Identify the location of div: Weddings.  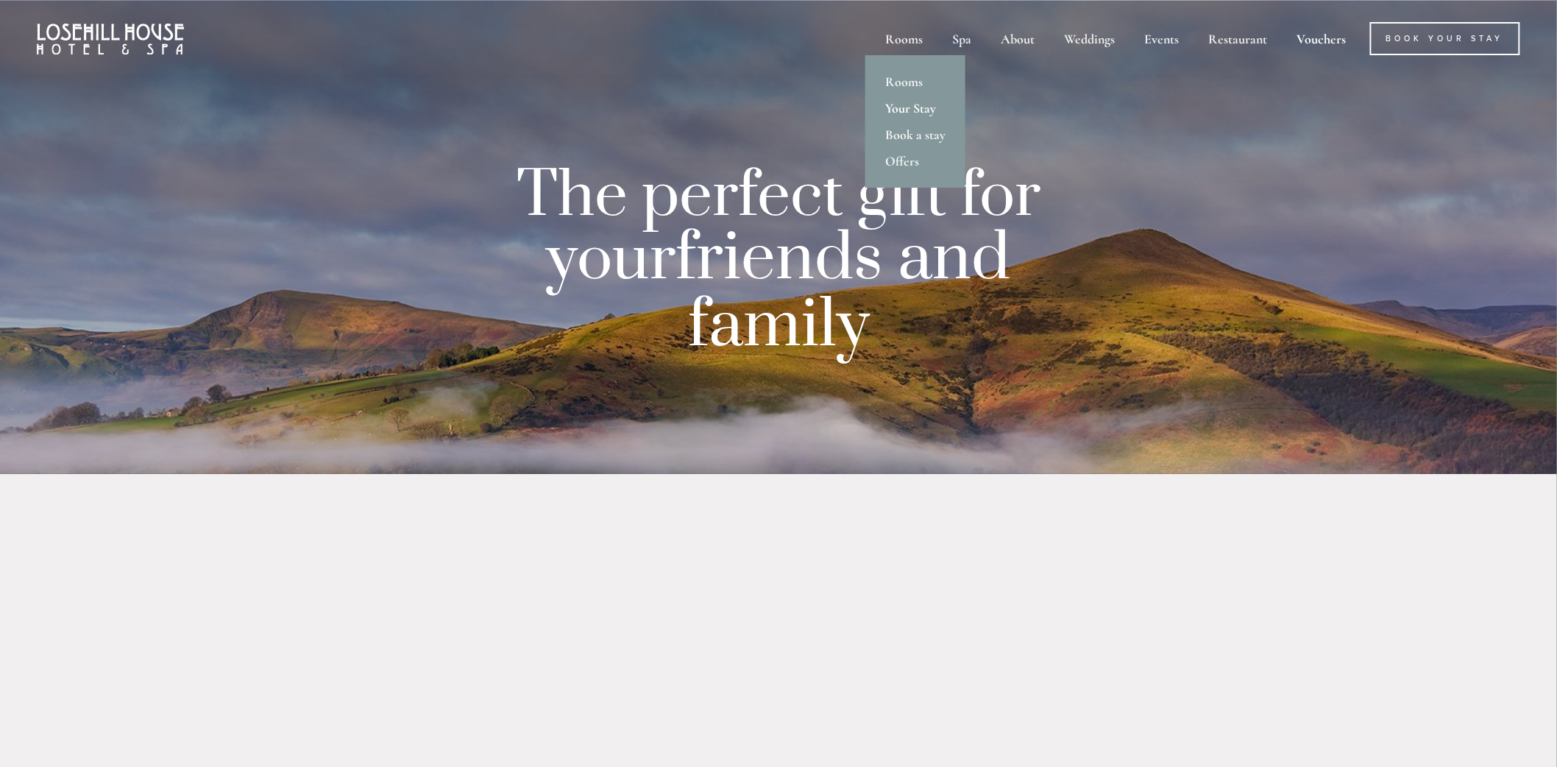
(1089, 38).